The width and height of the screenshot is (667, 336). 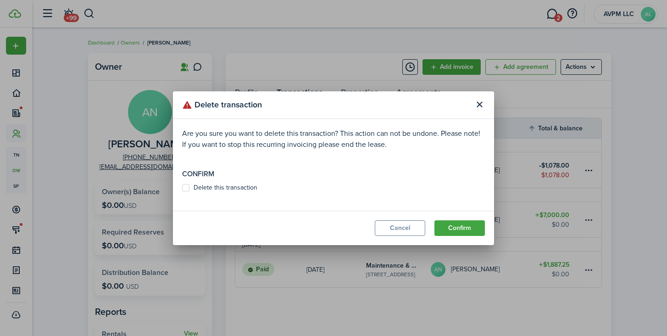 I want to click on button: Confirm, so click(x=460, y=228).